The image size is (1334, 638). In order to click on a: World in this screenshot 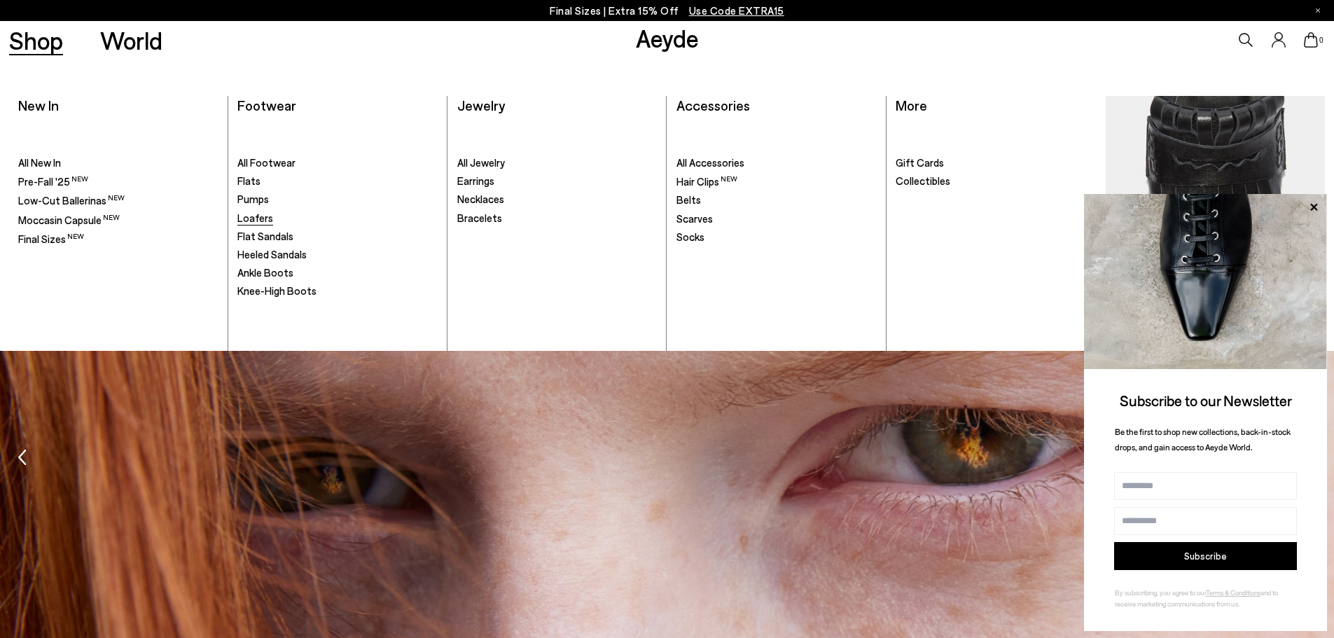, I will do `click(131, 40)`.